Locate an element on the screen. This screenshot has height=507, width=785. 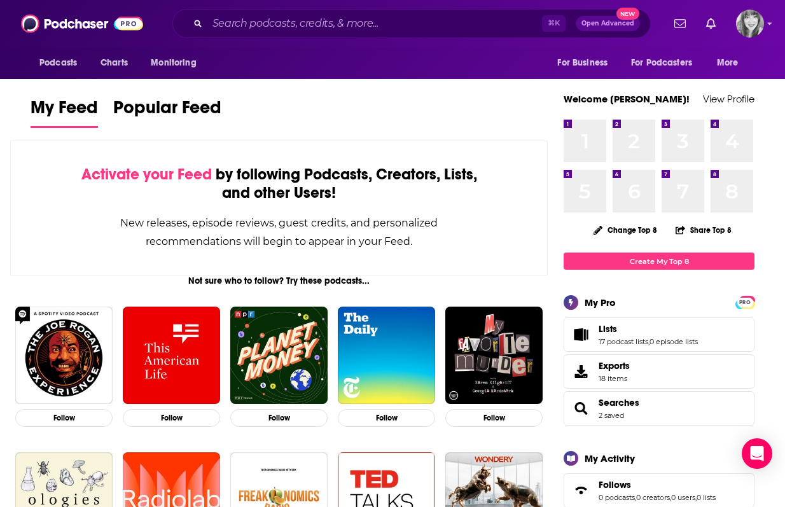
a: My Favorite Murder with Karen Kilgariff and Georgia Hardstark is located at coordinates (493, 355).